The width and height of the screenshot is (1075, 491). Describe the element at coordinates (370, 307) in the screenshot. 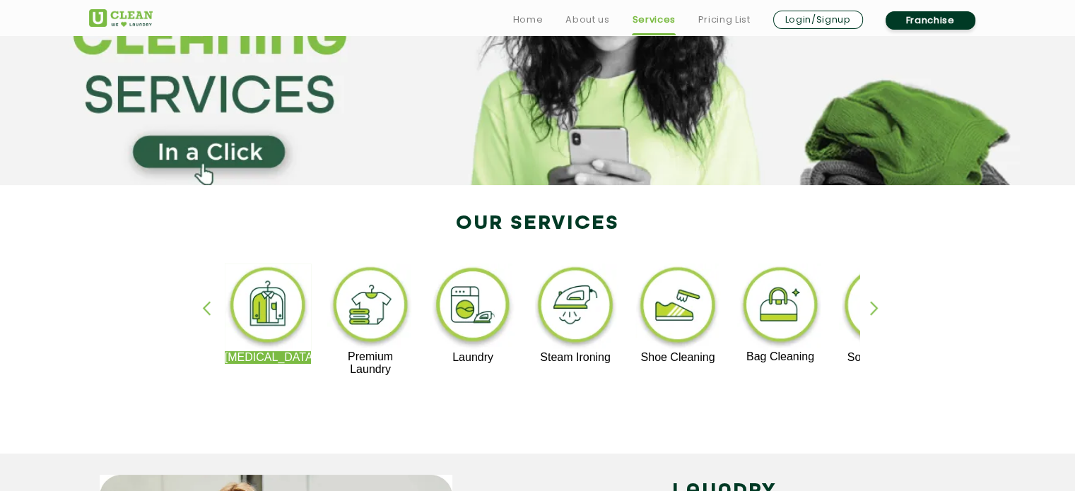

I see `img: premium_laundry_cleaning_11zon.webp` at that location.